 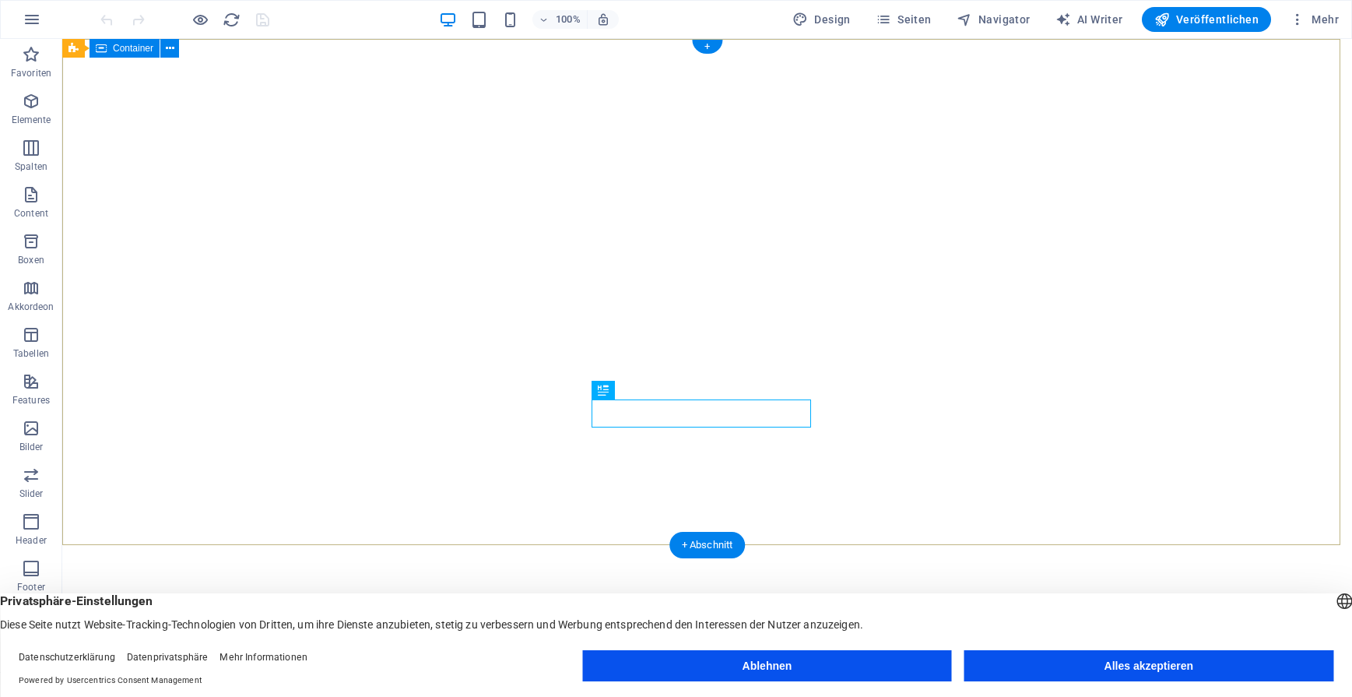 I want to click on button: AI Writer, so click(x=1089, y=19).